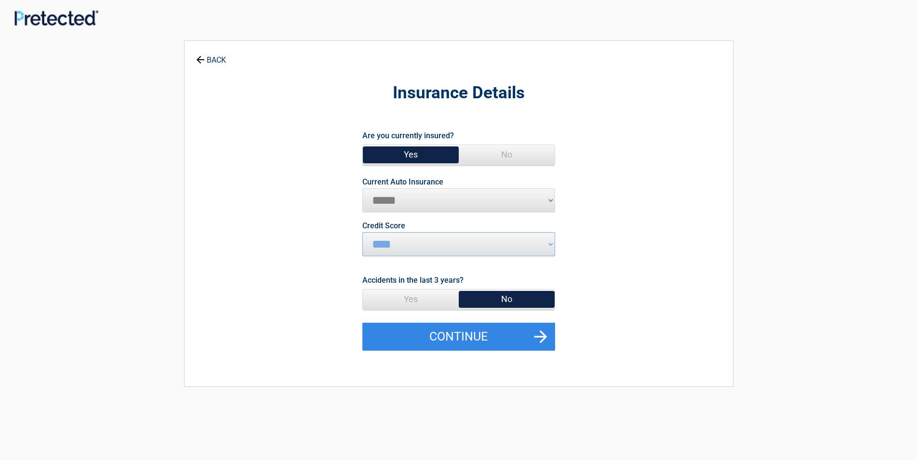 The height and width of the screenshot is (460, 917). I want to click on label: Credit Score, so click(384, 226).